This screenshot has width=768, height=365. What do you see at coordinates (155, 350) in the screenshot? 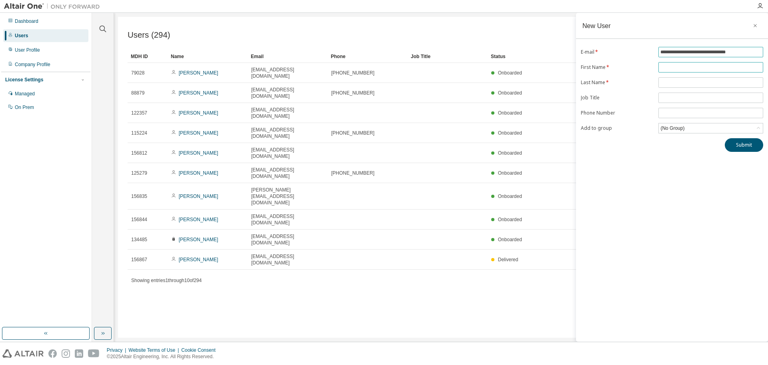
I see `div: Website Terms of Use` at bounding box center [155, 350].